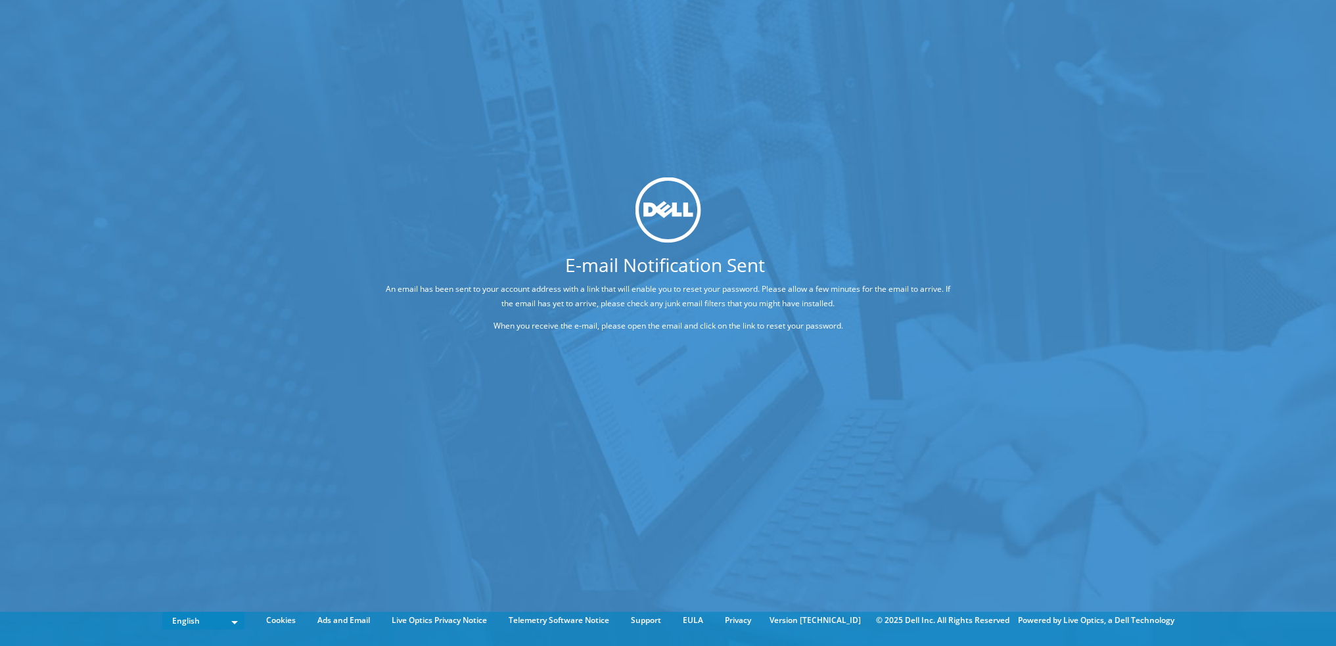  What do you see at coordinates (281, 620) in the screenshot?
I see `a: Cookies` at bounding box center [281, 620].